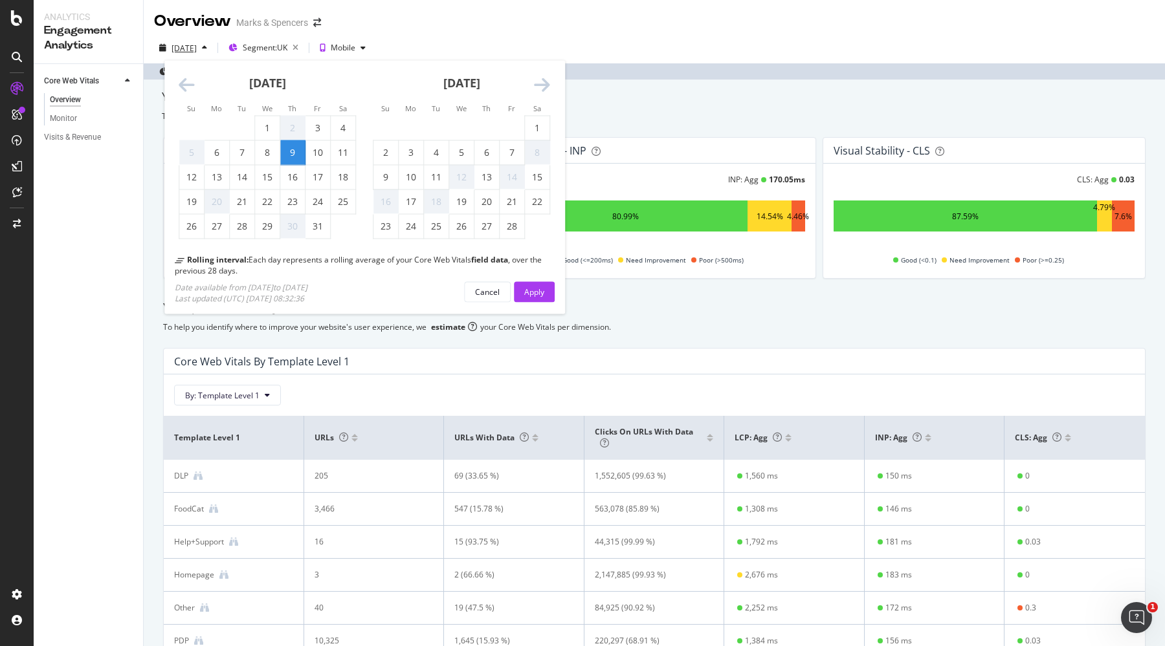 Image resolution: width=1165 pixels, height=646 pixels. I want to click on div: 205, so click(368, 476).